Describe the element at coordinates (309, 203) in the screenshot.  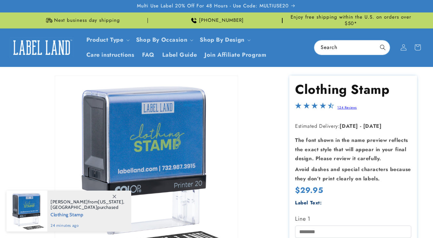
I see `label: Label Text:` at that location.